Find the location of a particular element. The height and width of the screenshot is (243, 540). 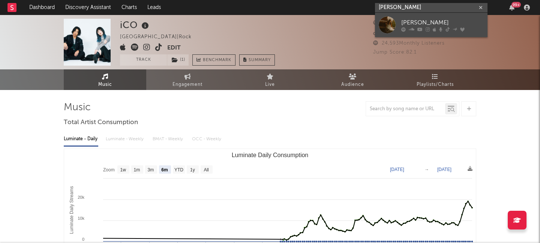

text: YTD is located at coordinates (179, 170).